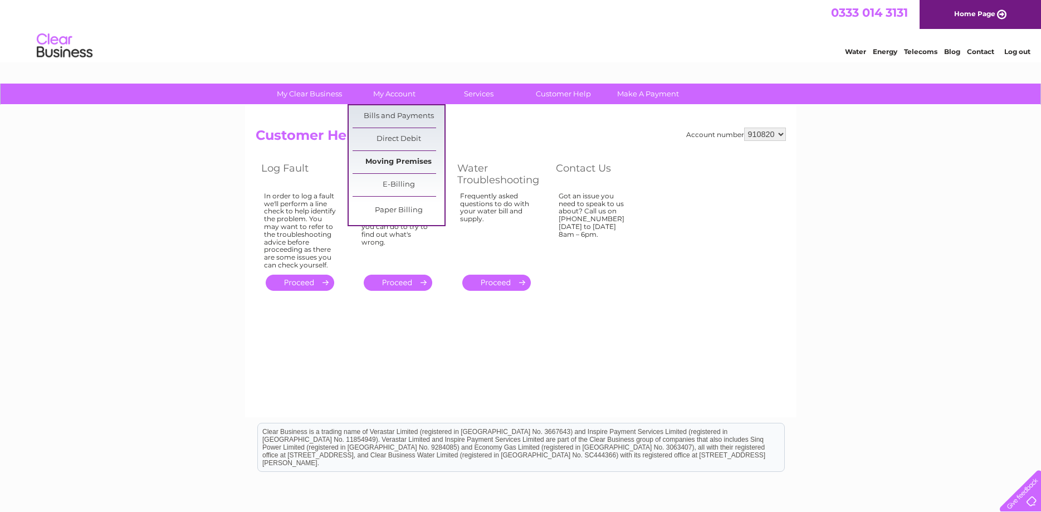  What do you see at coordinates (952, 51) in the screenshot?
I see `a: Blog` at bounding box center [952, 51].